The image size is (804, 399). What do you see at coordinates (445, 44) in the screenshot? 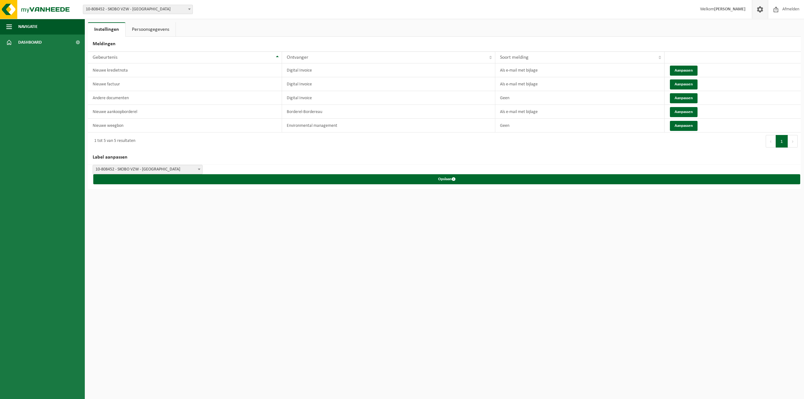
I see `h2: Meldingen` at bounding box center [445, 44].